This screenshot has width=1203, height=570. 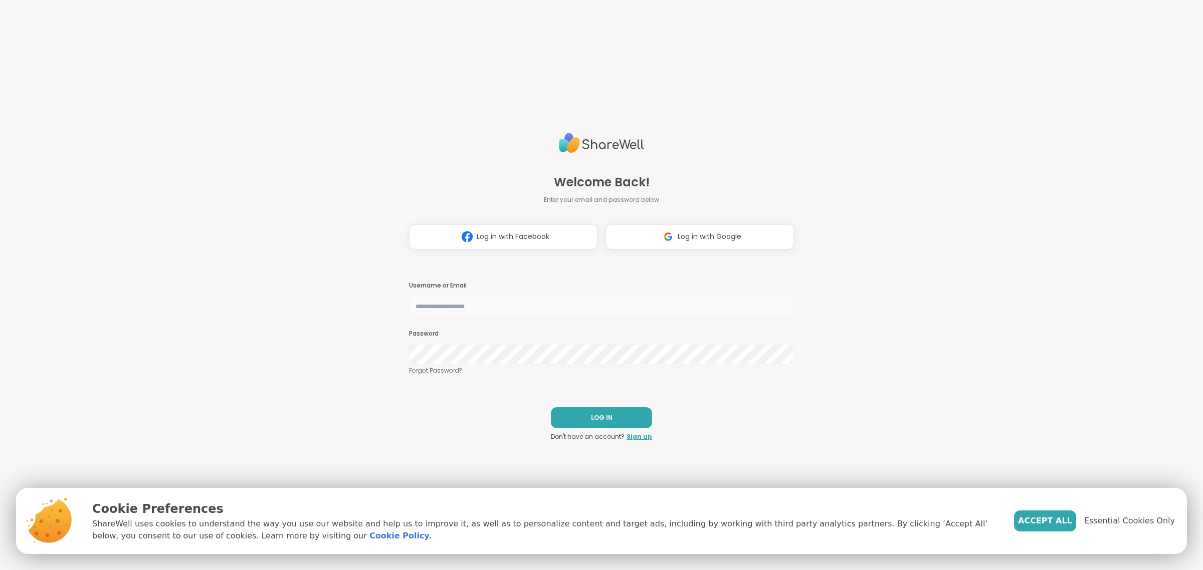 I want to click on a: Forgot Password?, so click(x=602, y=371).